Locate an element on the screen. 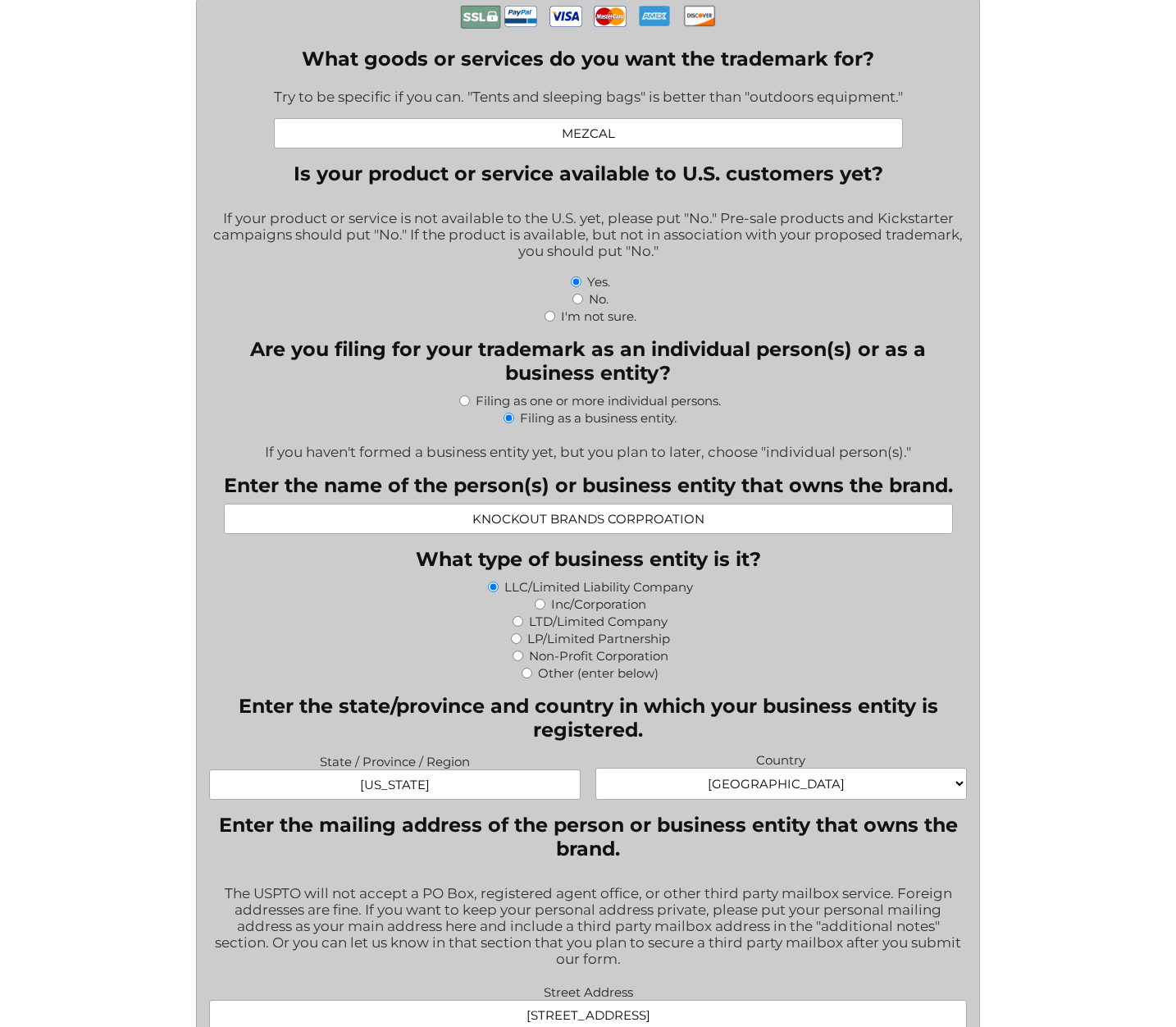 The image size is (1176, 1027). label: Non-Profit Corporation is located at coordinates (599, 655).